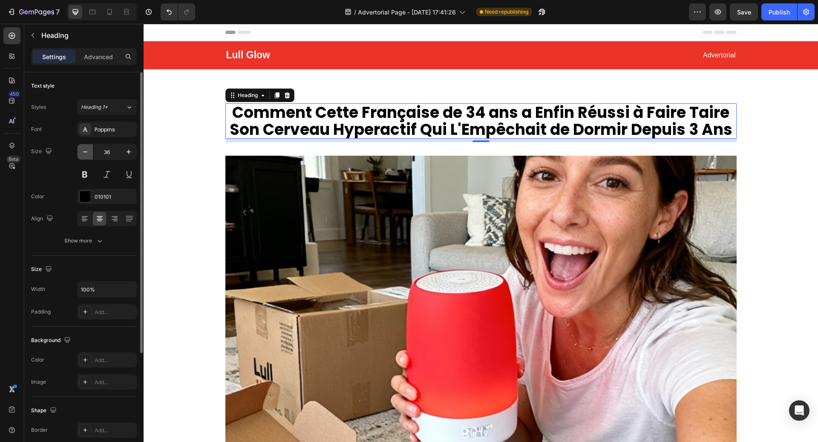 The width and height of the screenshot is (818, 442). Describe the element at coordinates (55, 53) in the screenshot. I see `div: Domaine` at that location.